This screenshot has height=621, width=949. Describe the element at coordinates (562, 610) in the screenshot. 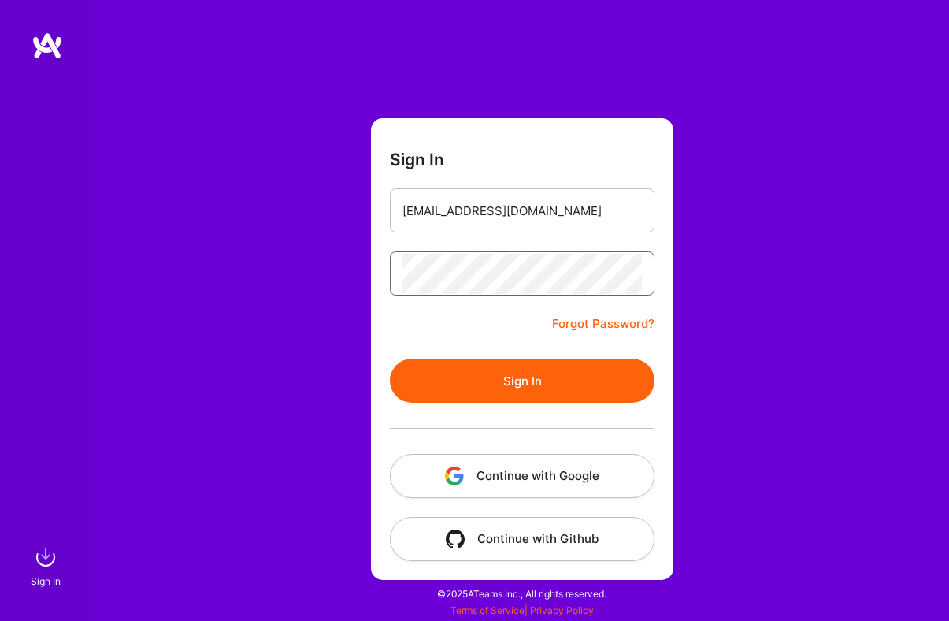

I see `a: Privacy Policy` at that location.